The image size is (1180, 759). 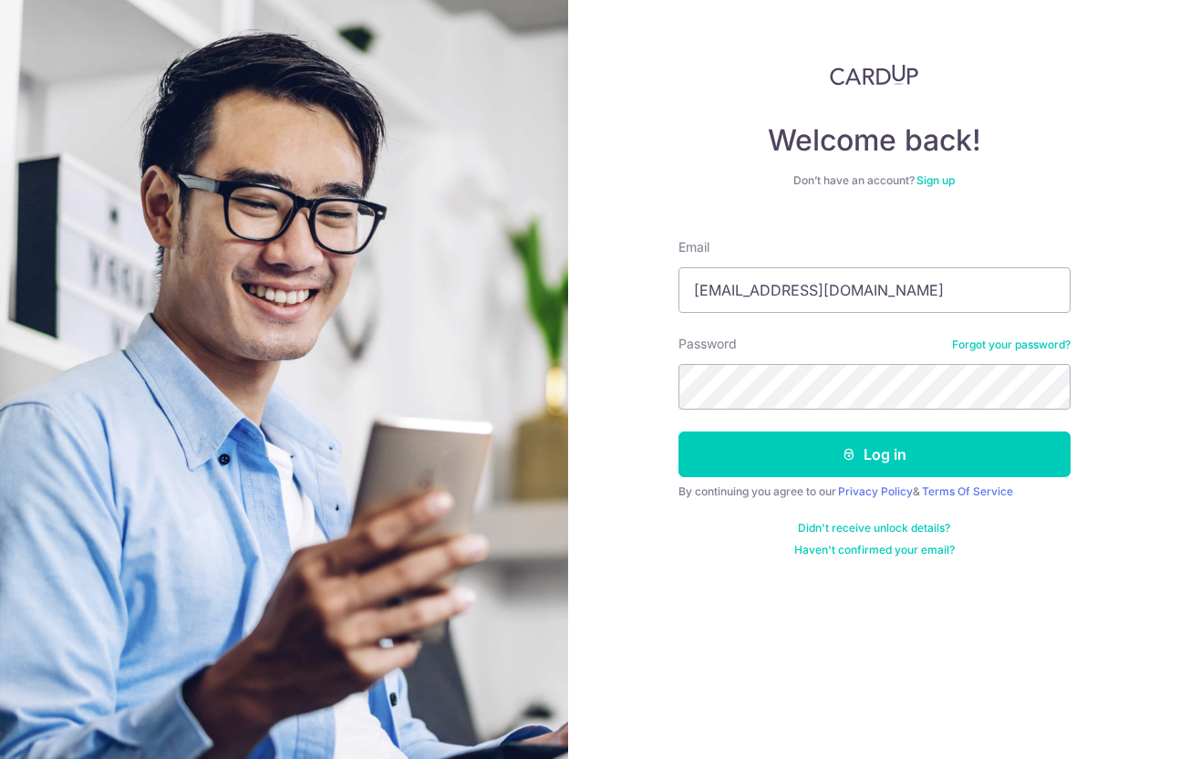 What do you see at coordinates (873, 528) in the screenshot?
I see `a: Didn't receive unlock details?` at bounding box center [873, 528].